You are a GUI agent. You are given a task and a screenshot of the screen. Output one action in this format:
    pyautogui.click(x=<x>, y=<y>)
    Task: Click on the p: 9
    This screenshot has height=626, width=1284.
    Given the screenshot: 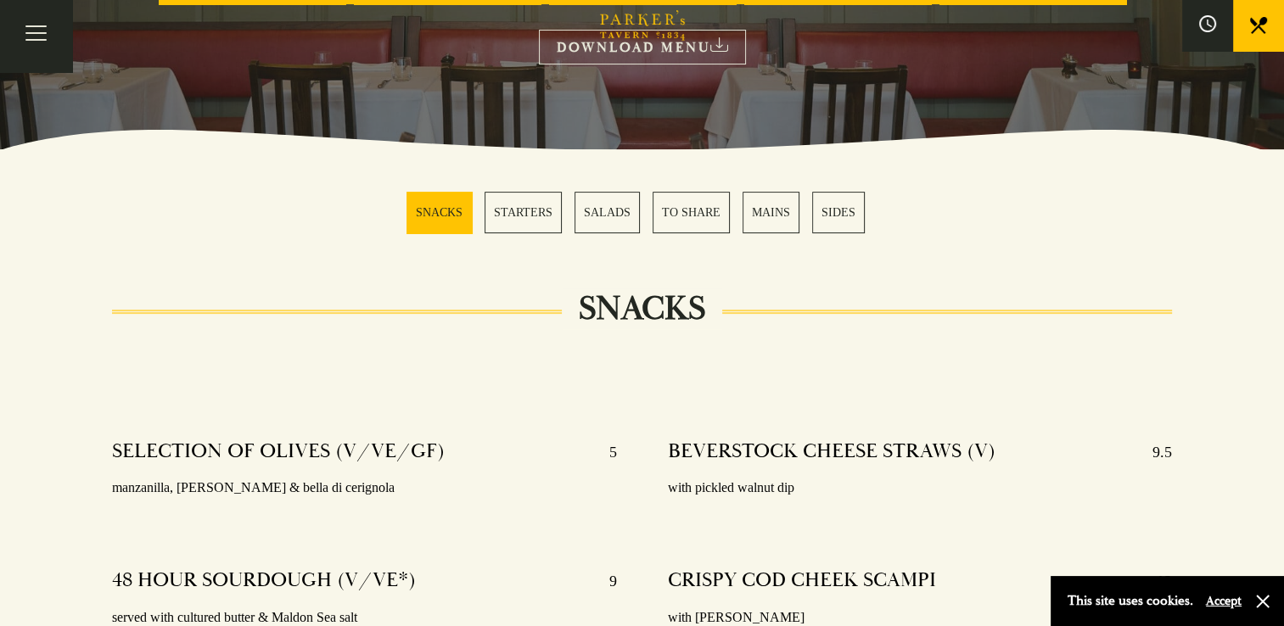 What is the action you would take?
    pyautogui.click(x=604, y=581)
    